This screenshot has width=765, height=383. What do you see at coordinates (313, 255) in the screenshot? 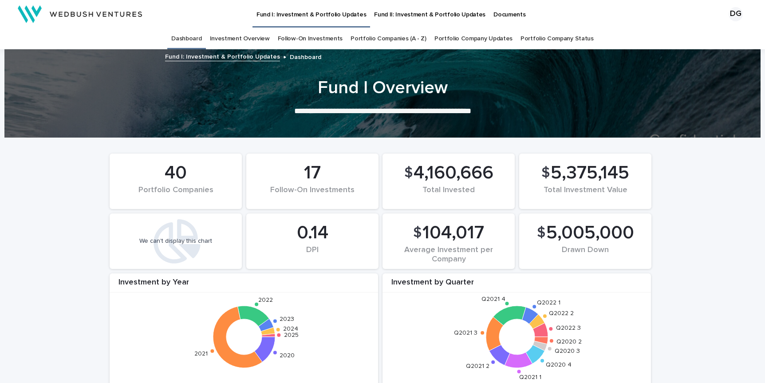
I see `div: DPI` at bounding box center [313, 255].